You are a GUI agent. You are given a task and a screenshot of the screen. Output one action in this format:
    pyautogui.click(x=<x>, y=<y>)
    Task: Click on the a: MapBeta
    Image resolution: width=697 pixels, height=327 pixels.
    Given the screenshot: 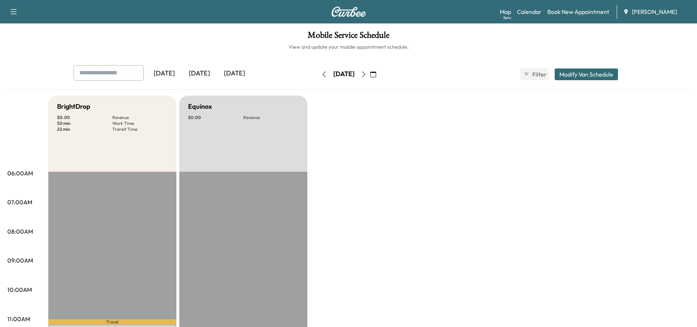 What is the action you would take?
    pyautogui.click(x=505, y=12)
    